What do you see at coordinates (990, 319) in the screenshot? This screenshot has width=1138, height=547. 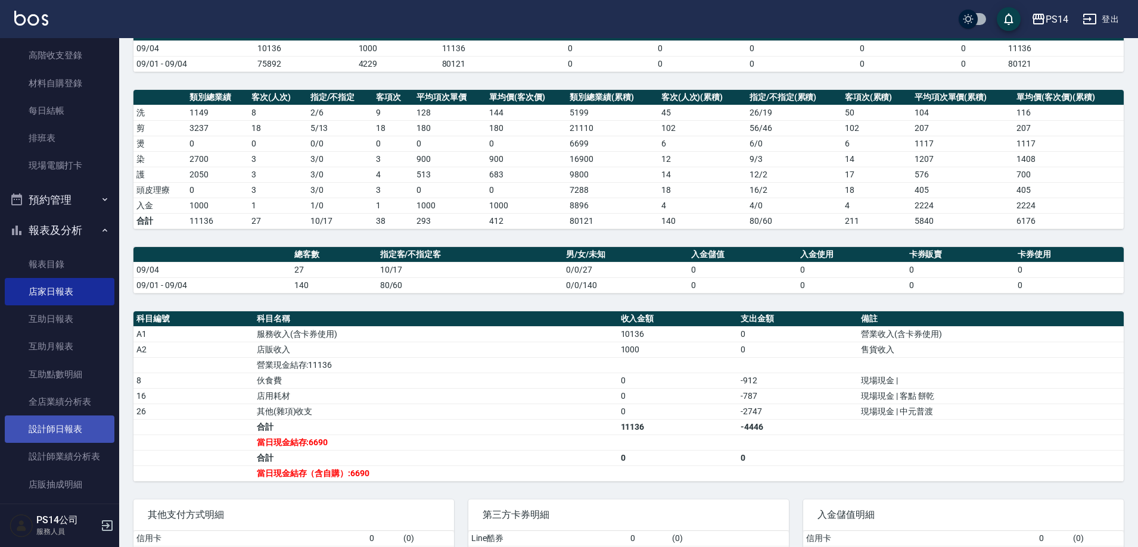 I see `th: 備註` at bounding box center [990, 319].